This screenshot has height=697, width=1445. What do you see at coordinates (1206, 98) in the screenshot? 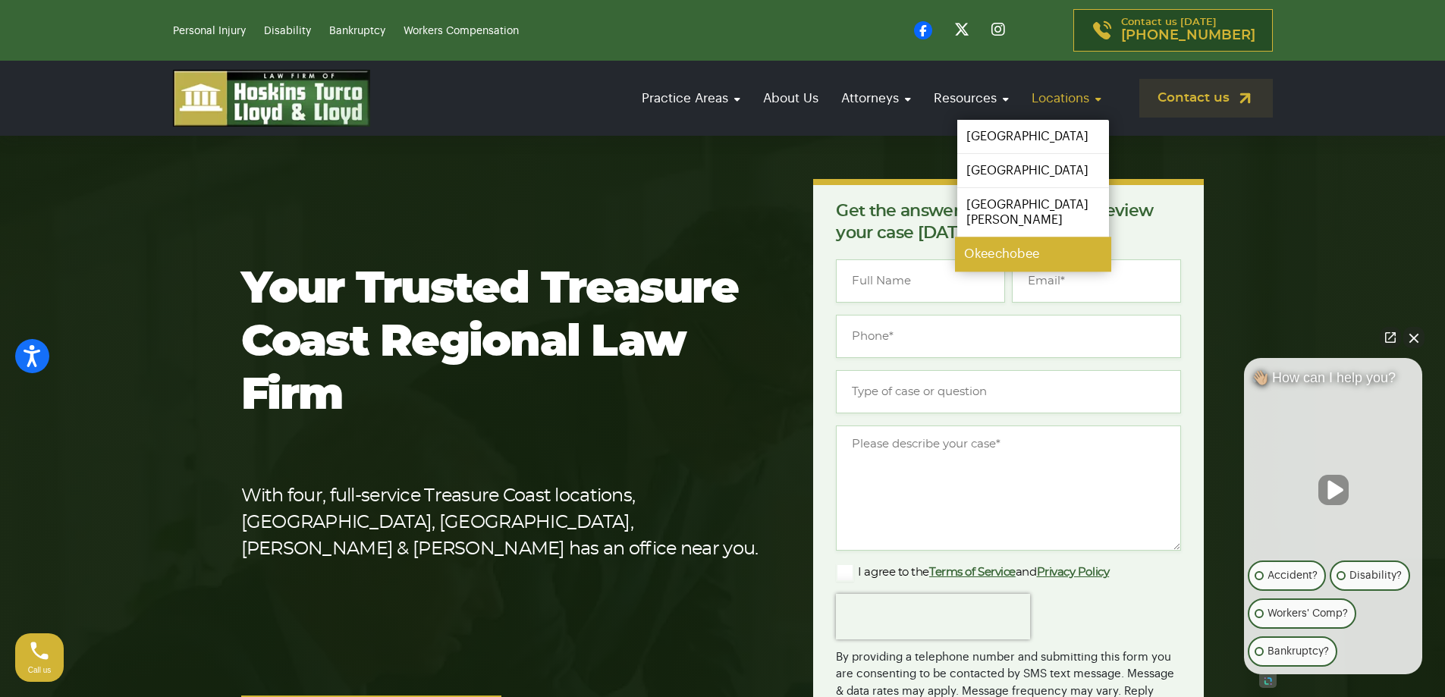
I see `a: Contact us` at bounding box center [1206, 98].